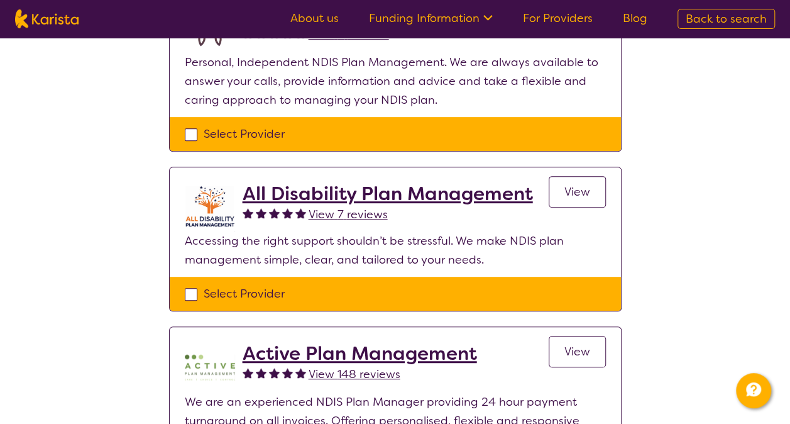 The width and height of the screenshot is (790, 424). What do you see at coordinates (388, 194) in the screenshot?
I see `a: All Disability Plan Management` at bounding box center [388, 194].